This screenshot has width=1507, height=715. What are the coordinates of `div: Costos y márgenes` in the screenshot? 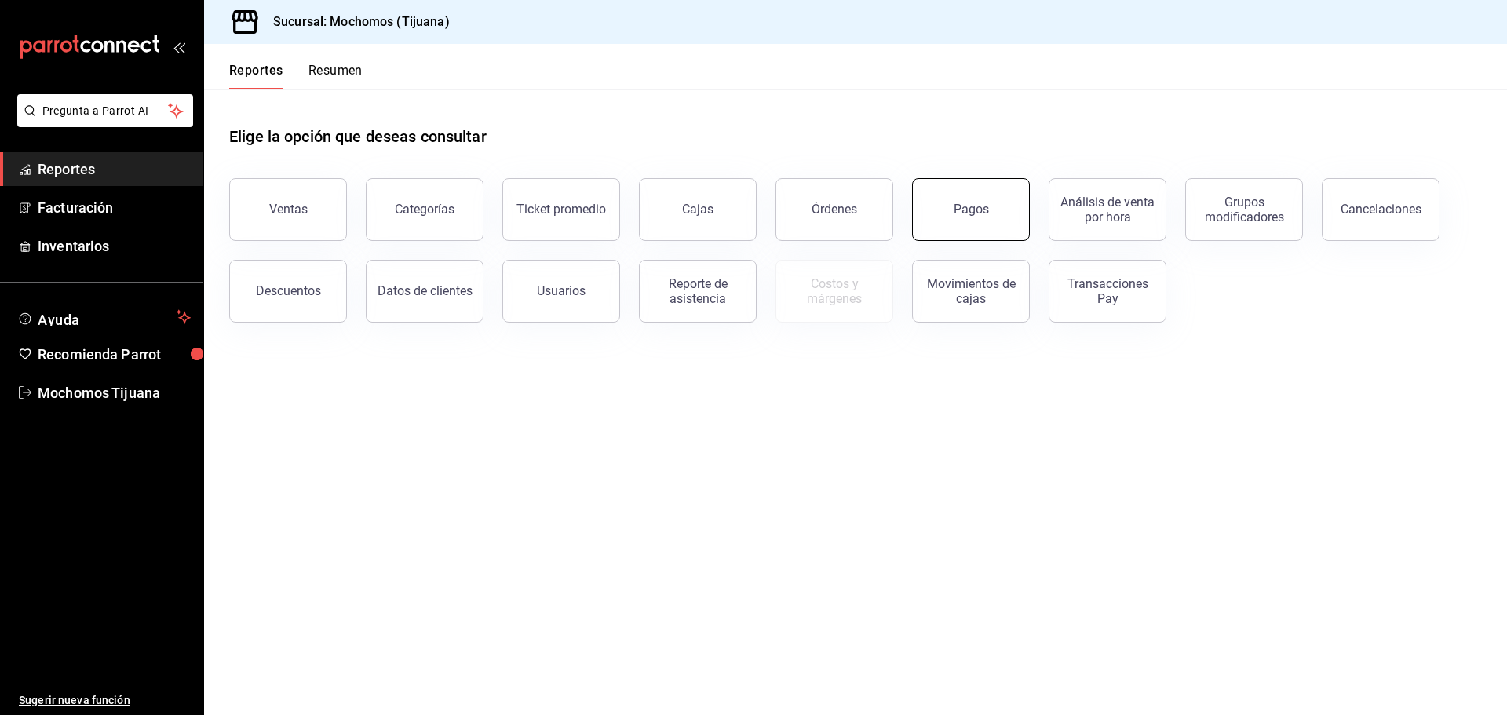 It's located at (834, 291).